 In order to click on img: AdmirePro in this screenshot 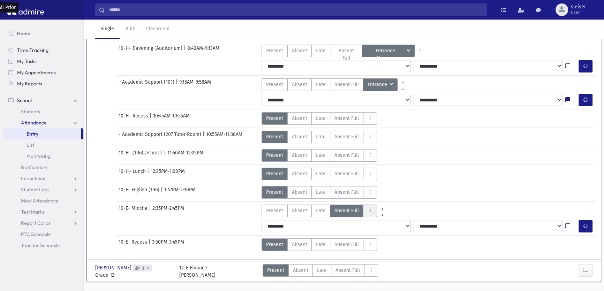, I will do `click(25, 10)`.